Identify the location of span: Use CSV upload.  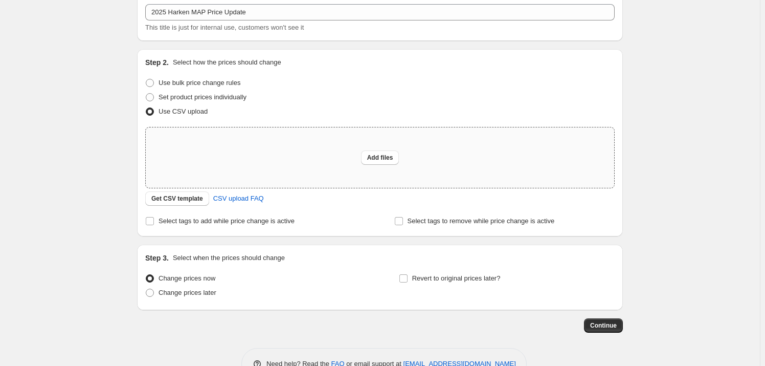
(183, 111).